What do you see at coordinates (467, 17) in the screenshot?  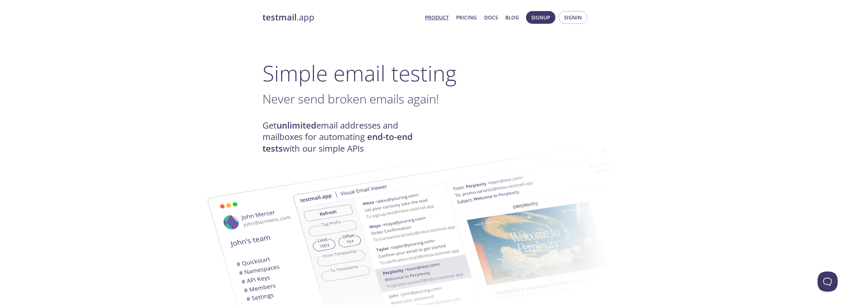 I see `a: Pricing` at bounding box center [467, 17].